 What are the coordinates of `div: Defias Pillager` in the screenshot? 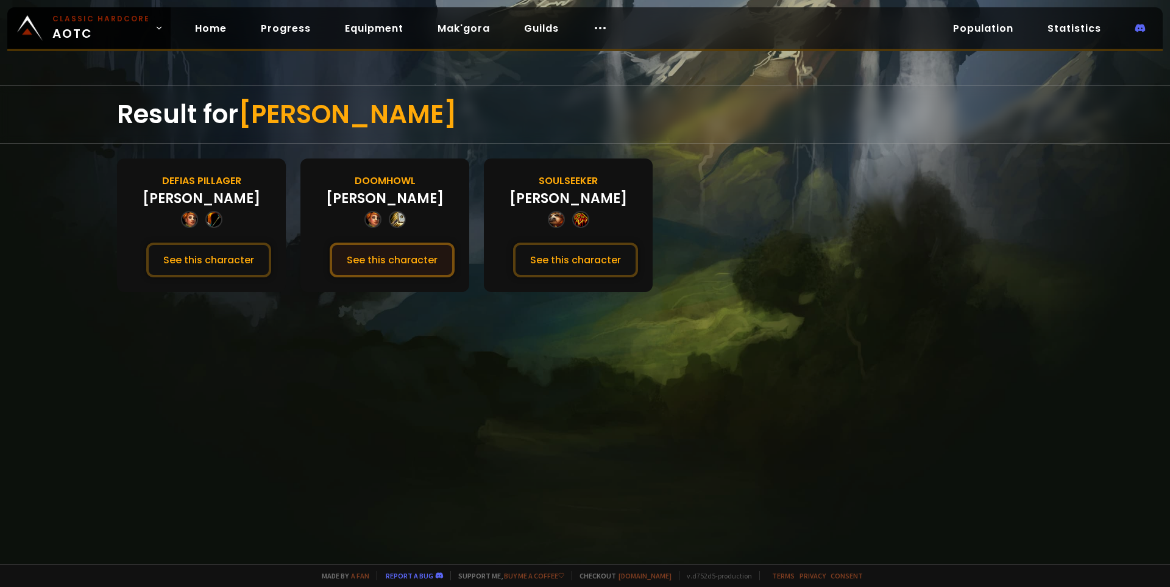 It's located at (202, 180).